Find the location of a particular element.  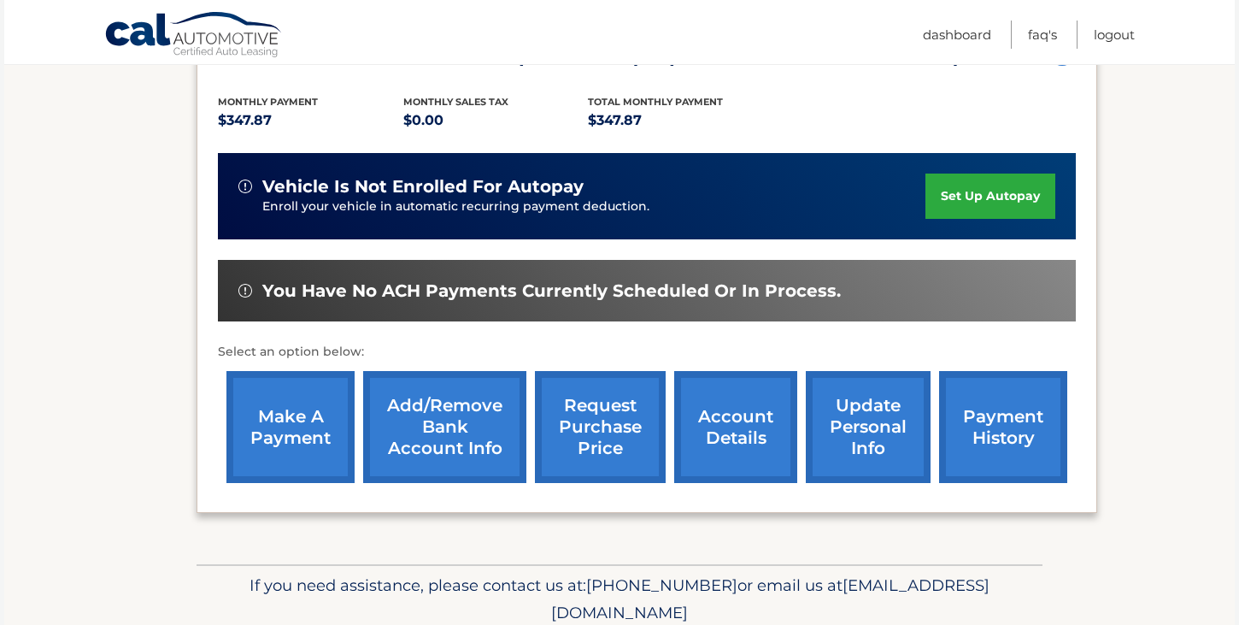

a: Logout is located at coordinates (1114, 34).